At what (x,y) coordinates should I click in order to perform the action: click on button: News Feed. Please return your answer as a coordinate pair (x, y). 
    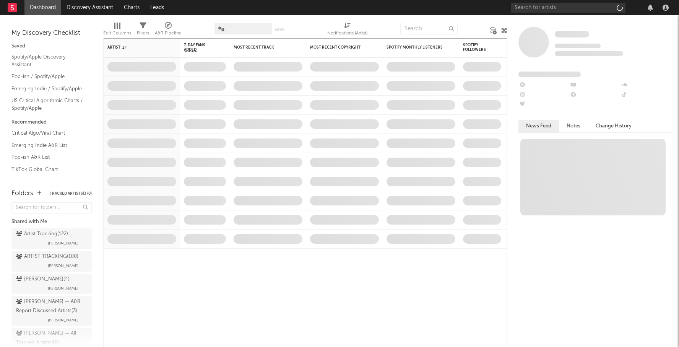
    Looking at the image, I should click on (539, 126).